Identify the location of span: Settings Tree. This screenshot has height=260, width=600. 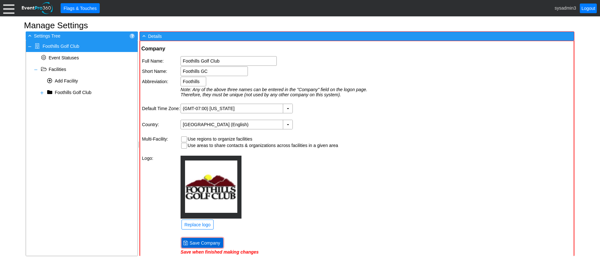
(47, 36).